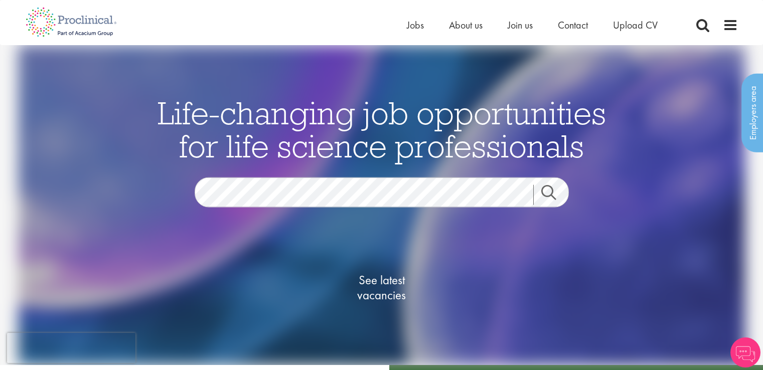 Image resolution: width=763 pixels, height=370 pixels. What do you see at coordinates (573, 25) in the screenshot?
I see `span: Contact` at bounding box center [573, 25].